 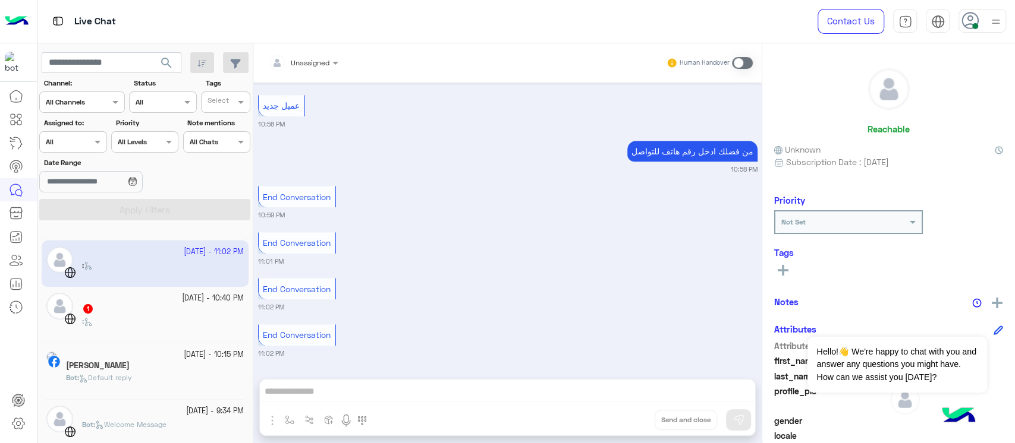 I want to click on h6: Priority, so click(x=789, y=200).